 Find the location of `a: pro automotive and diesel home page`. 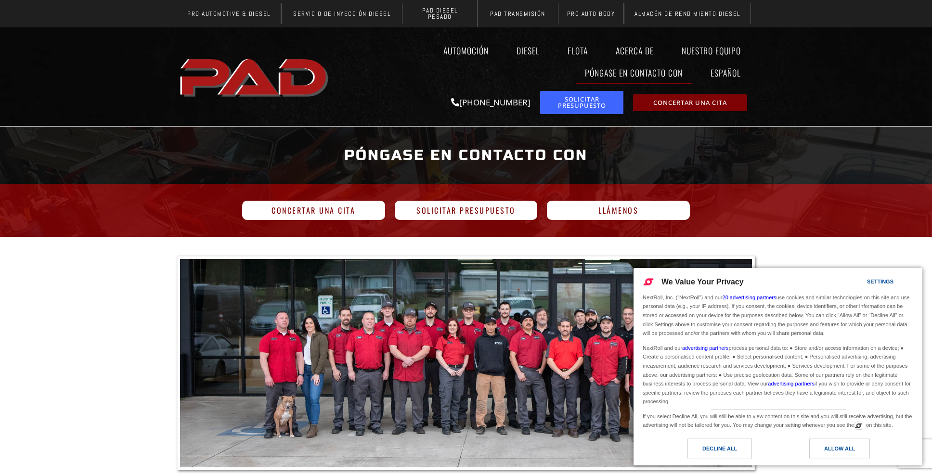

a: pro automotive and diesel home page is located at coordinates (255, 77).